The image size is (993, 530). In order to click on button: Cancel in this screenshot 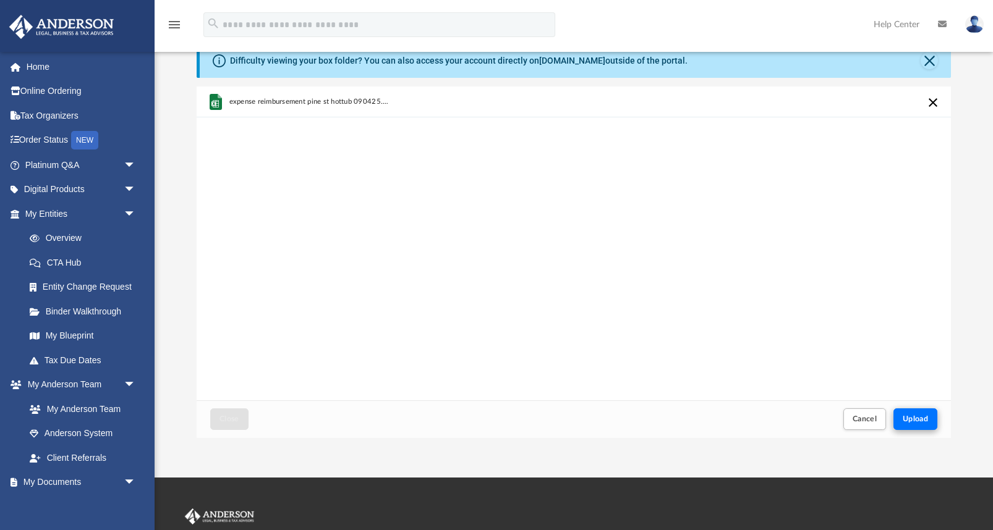, I will do `click(865, 419)`.